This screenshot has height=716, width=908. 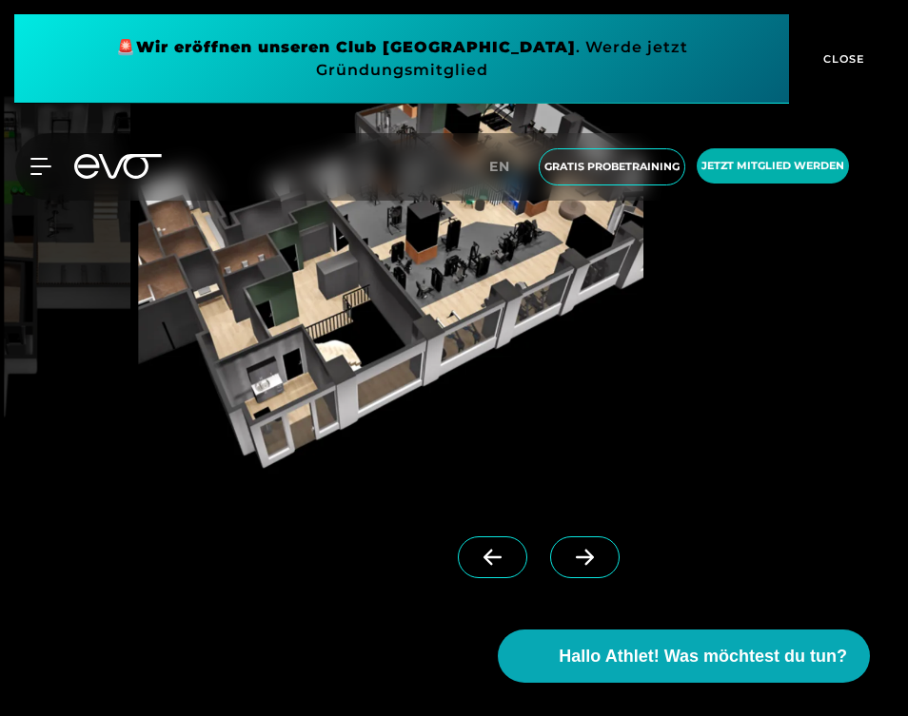 What do you see at coordinates (841, 59) in the screenshot?
I see `button: CLOSE` at bounding box center [841, 59].